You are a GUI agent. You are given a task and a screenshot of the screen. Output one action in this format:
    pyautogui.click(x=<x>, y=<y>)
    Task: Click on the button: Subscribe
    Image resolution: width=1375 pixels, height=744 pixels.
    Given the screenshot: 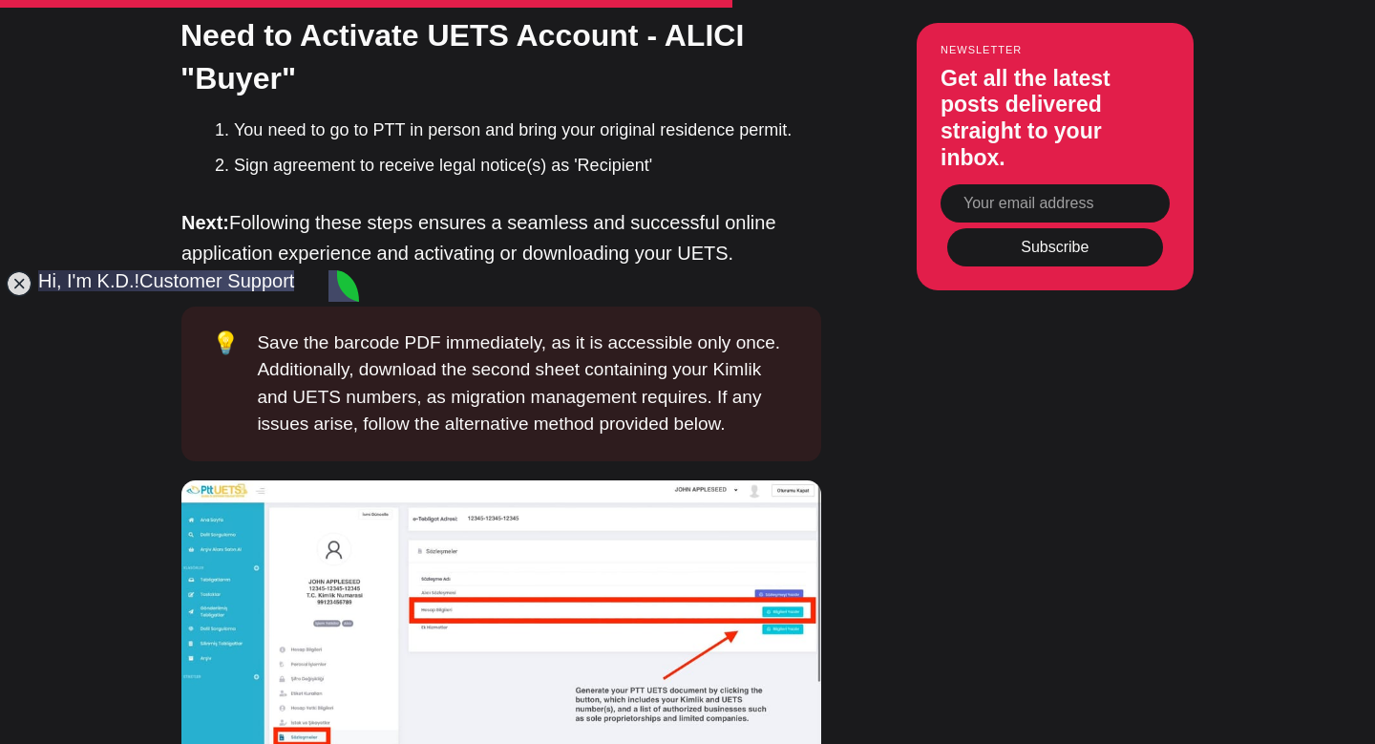 What is the action you would take?
    pyautogui.click(x=1055, y=247)
    